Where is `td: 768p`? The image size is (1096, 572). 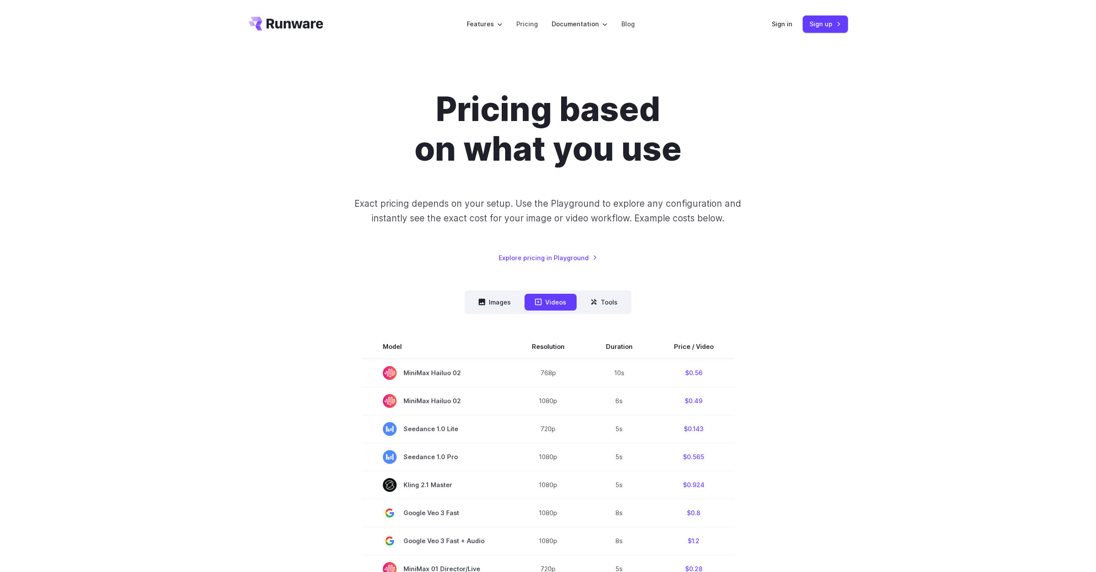 td: 768p is located at coordinates (548, 373).